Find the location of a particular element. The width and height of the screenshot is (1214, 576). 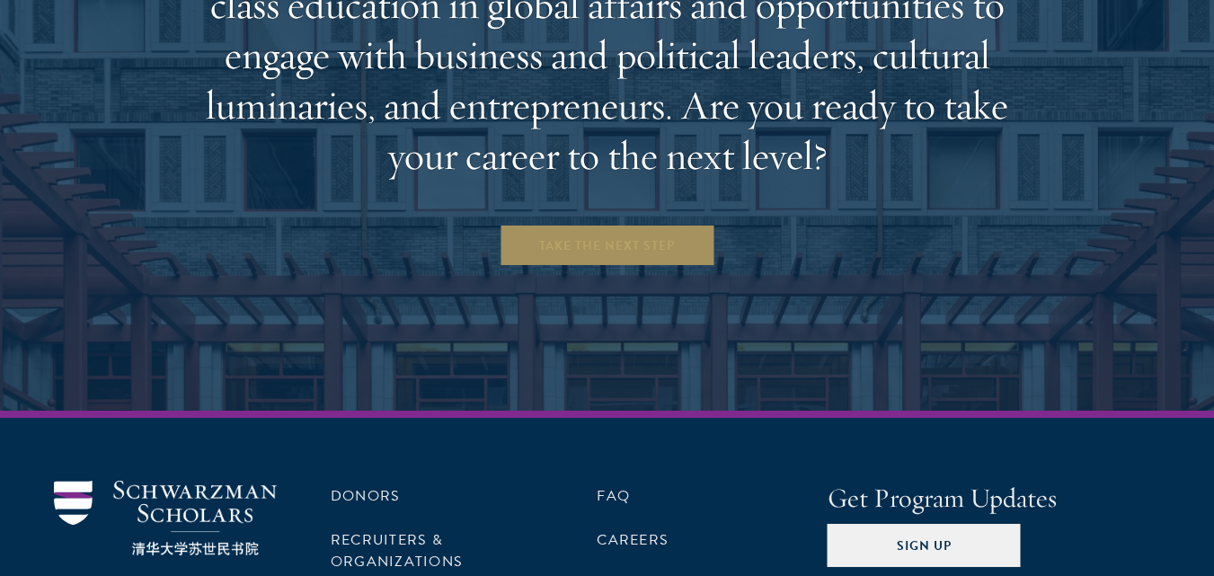

img: Schwarzman Scholars is located at coordinates (165, 518).